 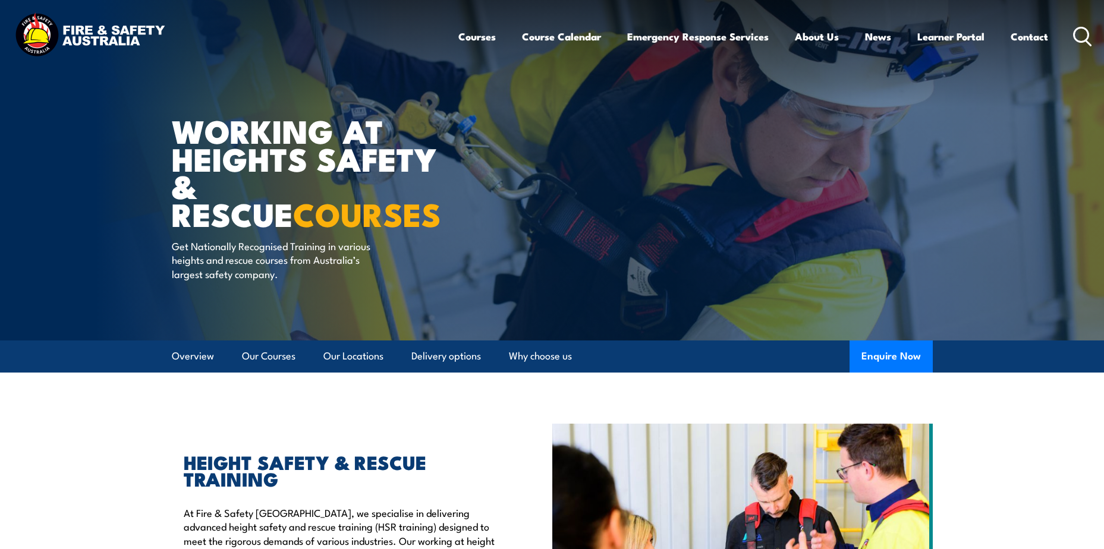 What do you see at coordinates (561, 36) in the screenshot?
I see `a: Course Calendar` at bounding box center [561, 36].